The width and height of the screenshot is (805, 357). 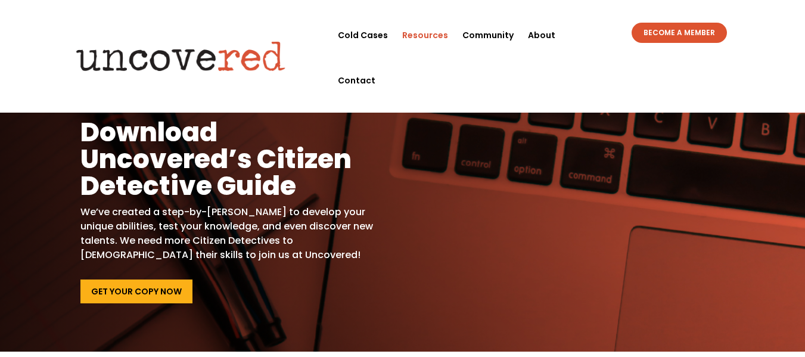 I want to click on a: Contact, so click(x=356, y=80).